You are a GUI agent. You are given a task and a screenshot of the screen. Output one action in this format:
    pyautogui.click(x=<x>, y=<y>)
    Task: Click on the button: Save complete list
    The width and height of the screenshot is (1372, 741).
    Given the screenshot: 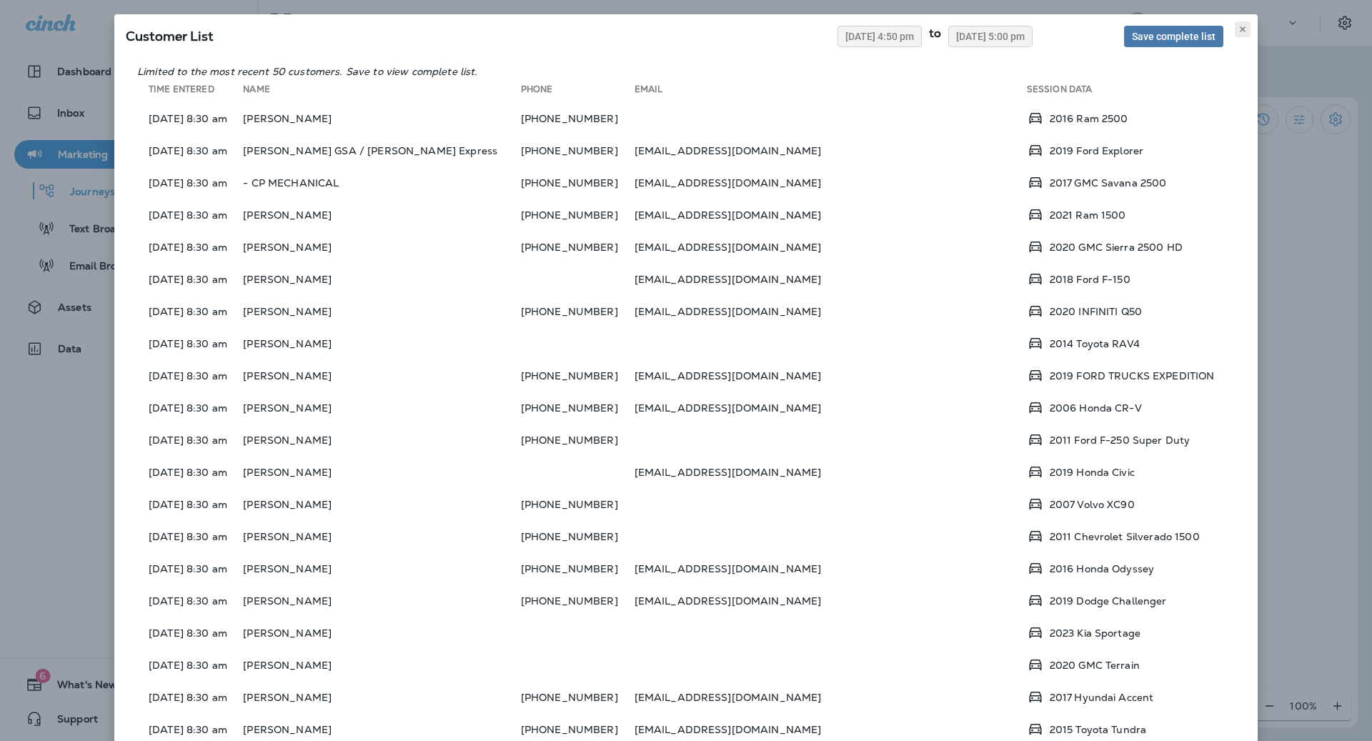 What is the action you would take?
    pyautogui.click(x=1173, y=36)
    